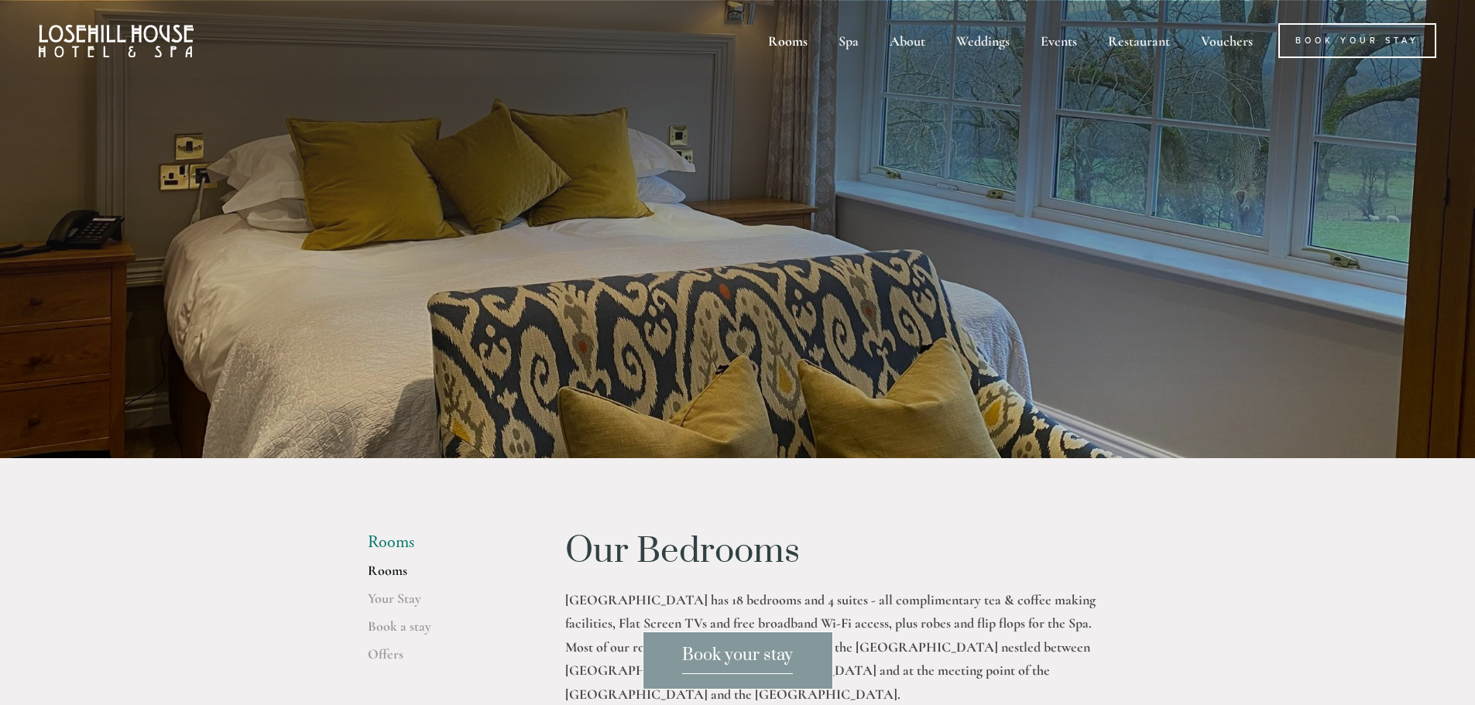  I want to click on h1: Our Bedrooms, so click(836, 552).